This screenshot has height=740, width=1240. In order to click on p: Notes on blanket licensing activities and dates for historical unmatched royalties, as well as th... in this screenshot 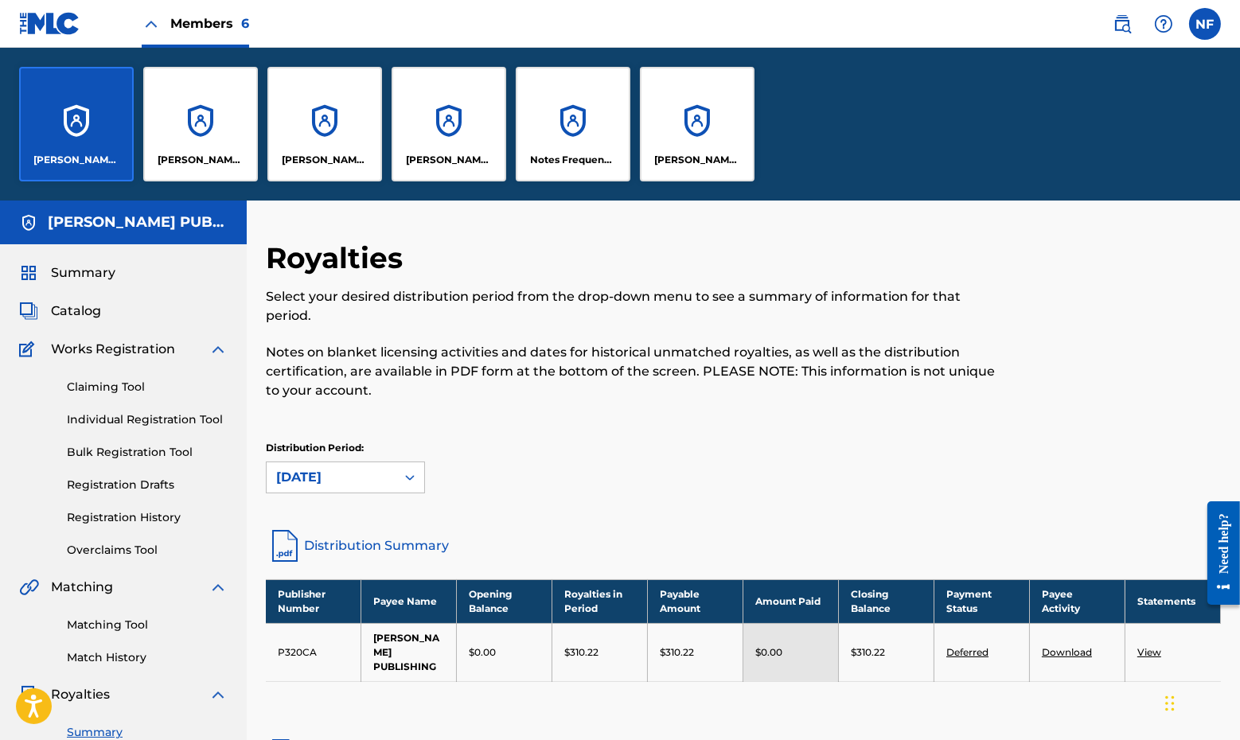, I will do `click(633, 372)`.